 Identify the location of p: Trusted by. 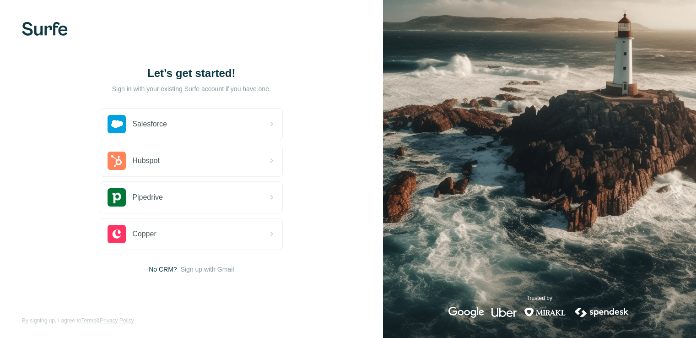
(539, 298).